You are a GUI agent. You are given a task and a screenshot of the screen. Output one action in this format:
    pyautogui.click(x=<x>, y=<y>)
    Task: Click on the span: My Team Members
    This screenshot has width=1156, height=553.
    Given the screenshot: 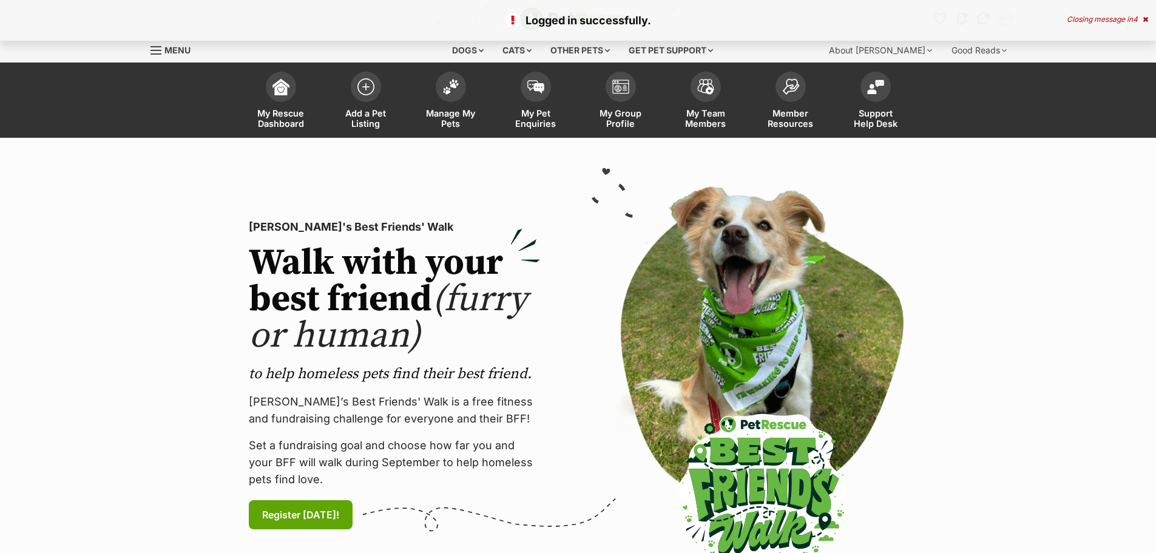 What is the action you would take?
    pyautogui.click(x=706, y=118)
    